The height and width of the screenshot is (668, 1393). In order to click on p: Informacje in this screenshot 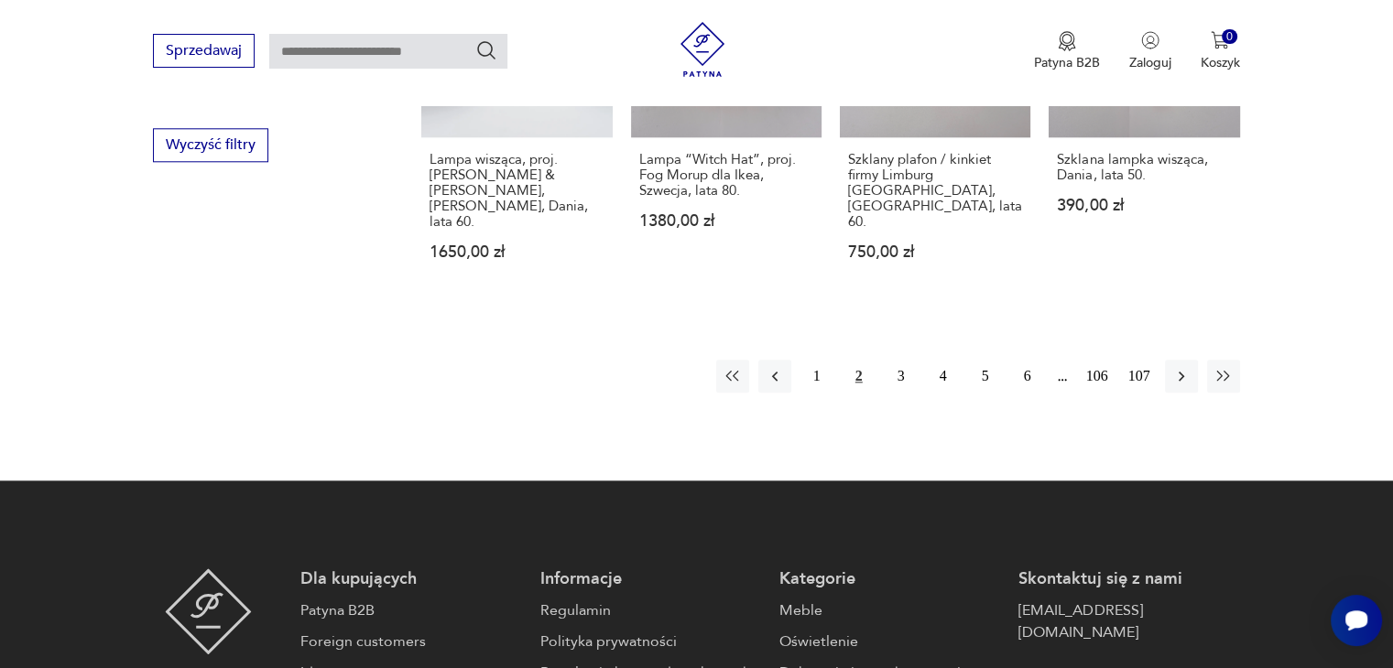, I will do `click(650, 580)`.